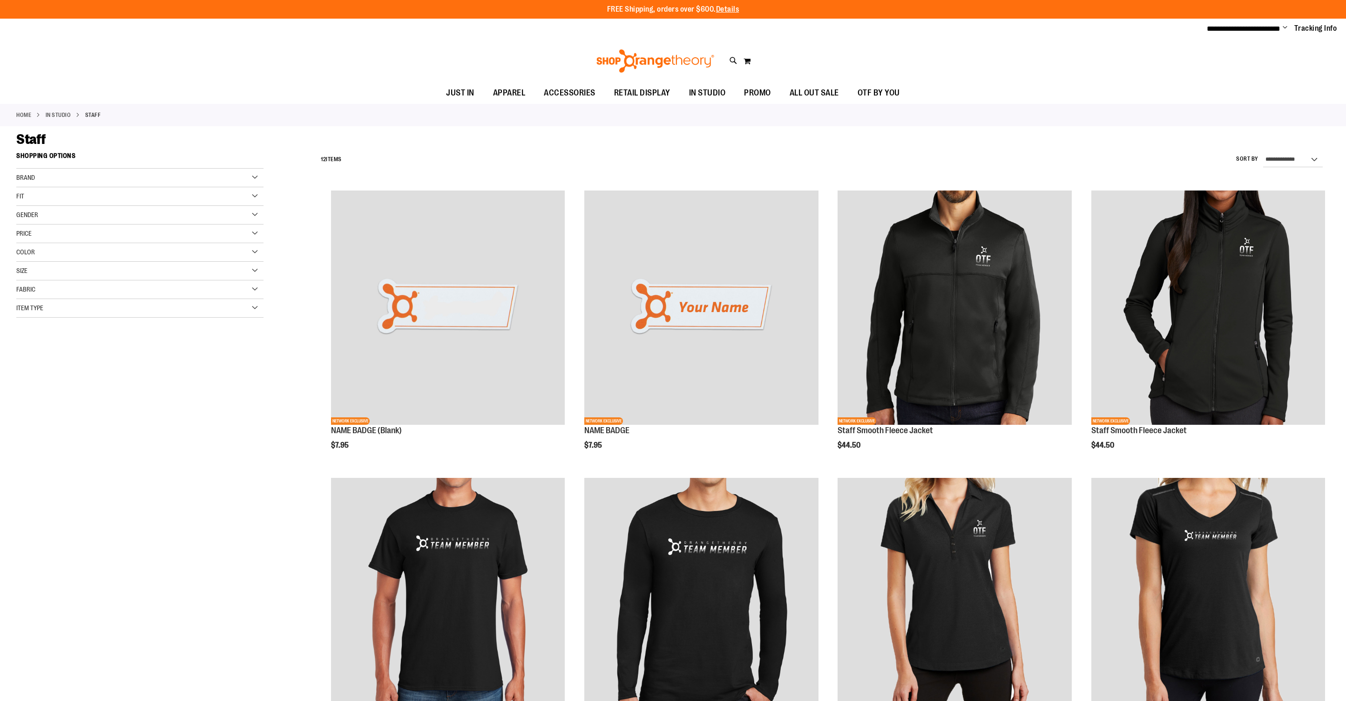 The image size is (1346, 701). I want to click on a: NAME BADGE (Blank)NETWORK EXCLUSIVE, so click(448, 308).